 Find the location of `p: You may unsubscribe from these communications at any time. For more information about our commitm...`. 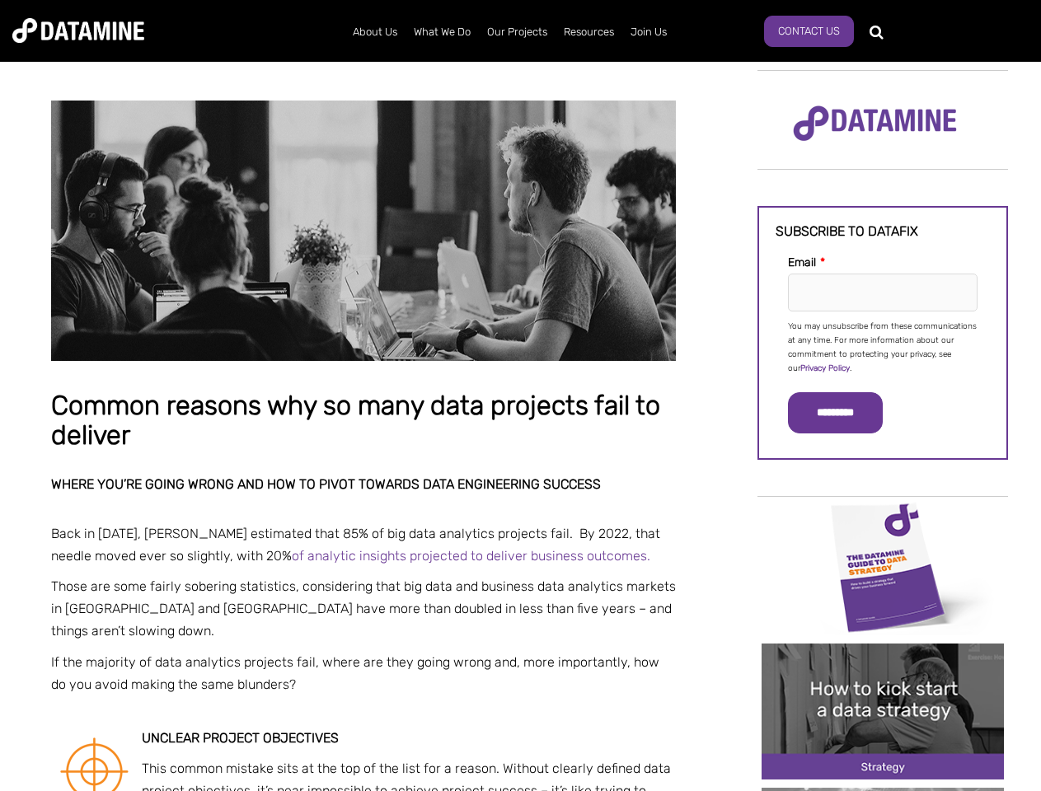

p: You may unsubscribe from these communications at any time. For more information about our commitm... is located at coordinates (883, 348).